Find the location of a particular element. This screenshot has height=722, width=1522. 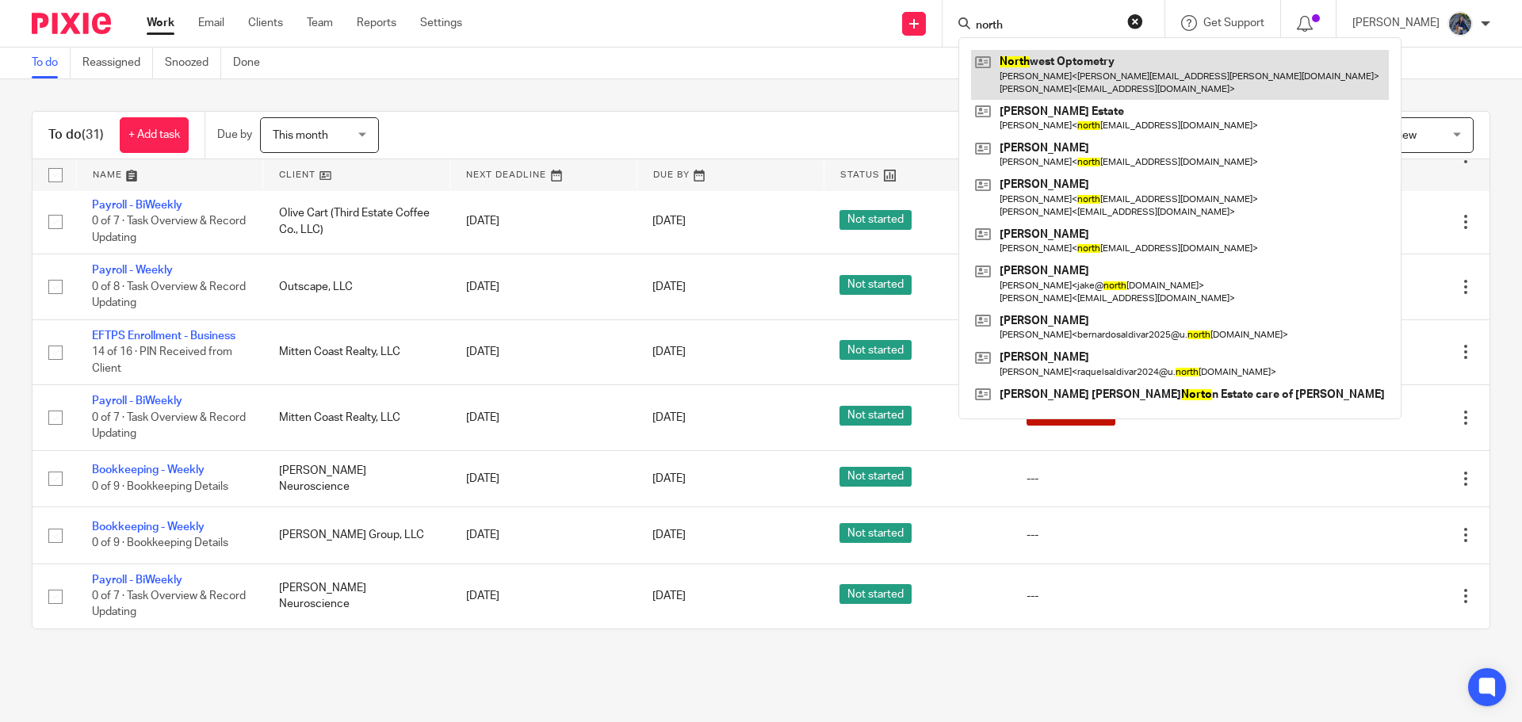

span: 14 of 16 · PIN Received from Client is located at coordinates (162, 360).